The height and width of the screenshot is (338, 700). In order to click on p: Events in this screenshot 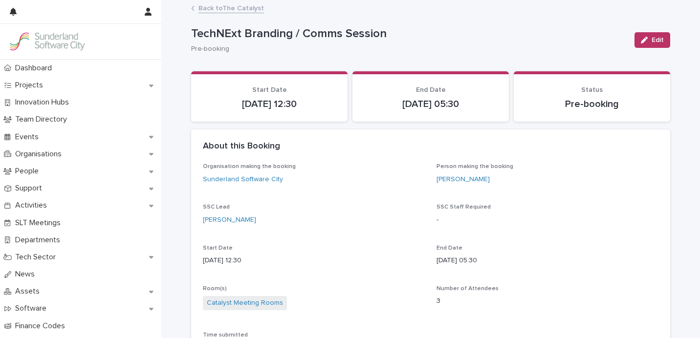, I will do `click(29, 137)`.